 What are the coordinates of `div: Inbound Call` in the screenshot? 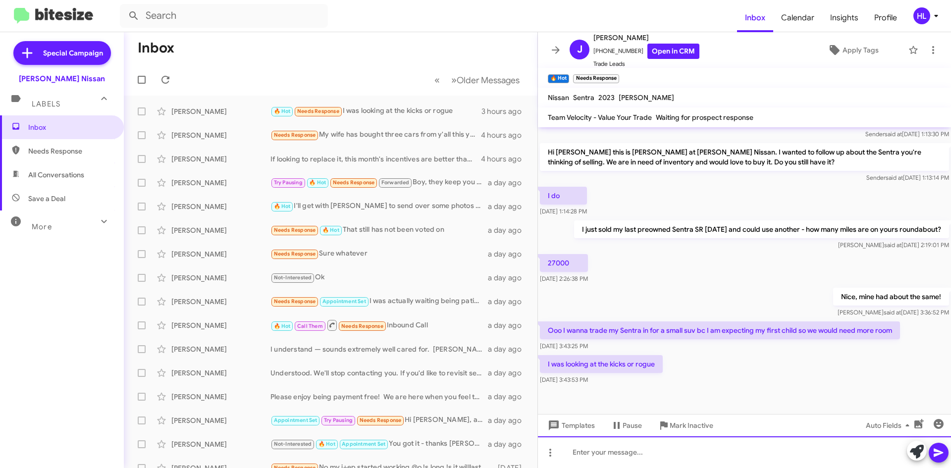 It's located at (379, 325).